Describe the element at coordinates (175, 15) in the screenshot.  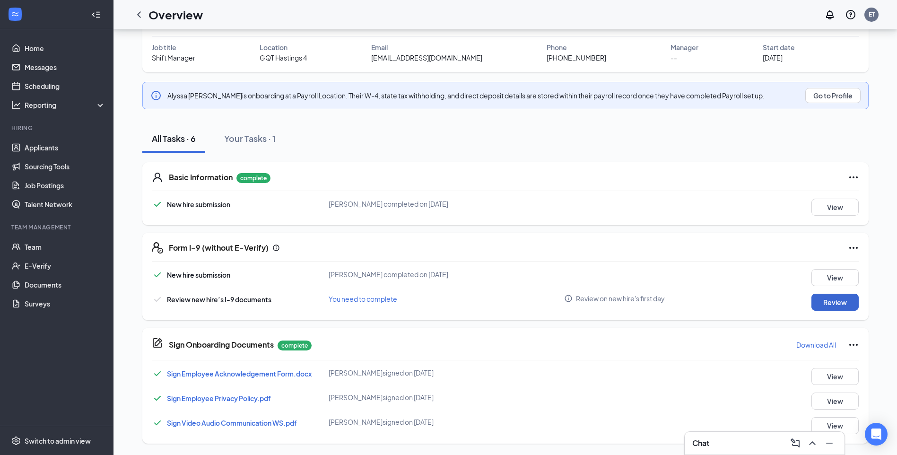
I see `h1: Overview` at that location.